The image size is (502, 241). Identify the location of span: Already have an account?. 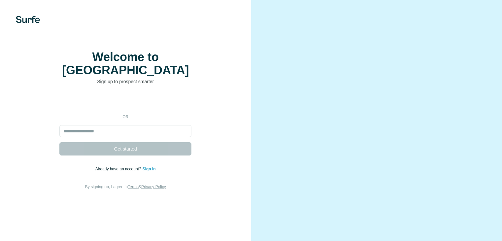
(119, 169).